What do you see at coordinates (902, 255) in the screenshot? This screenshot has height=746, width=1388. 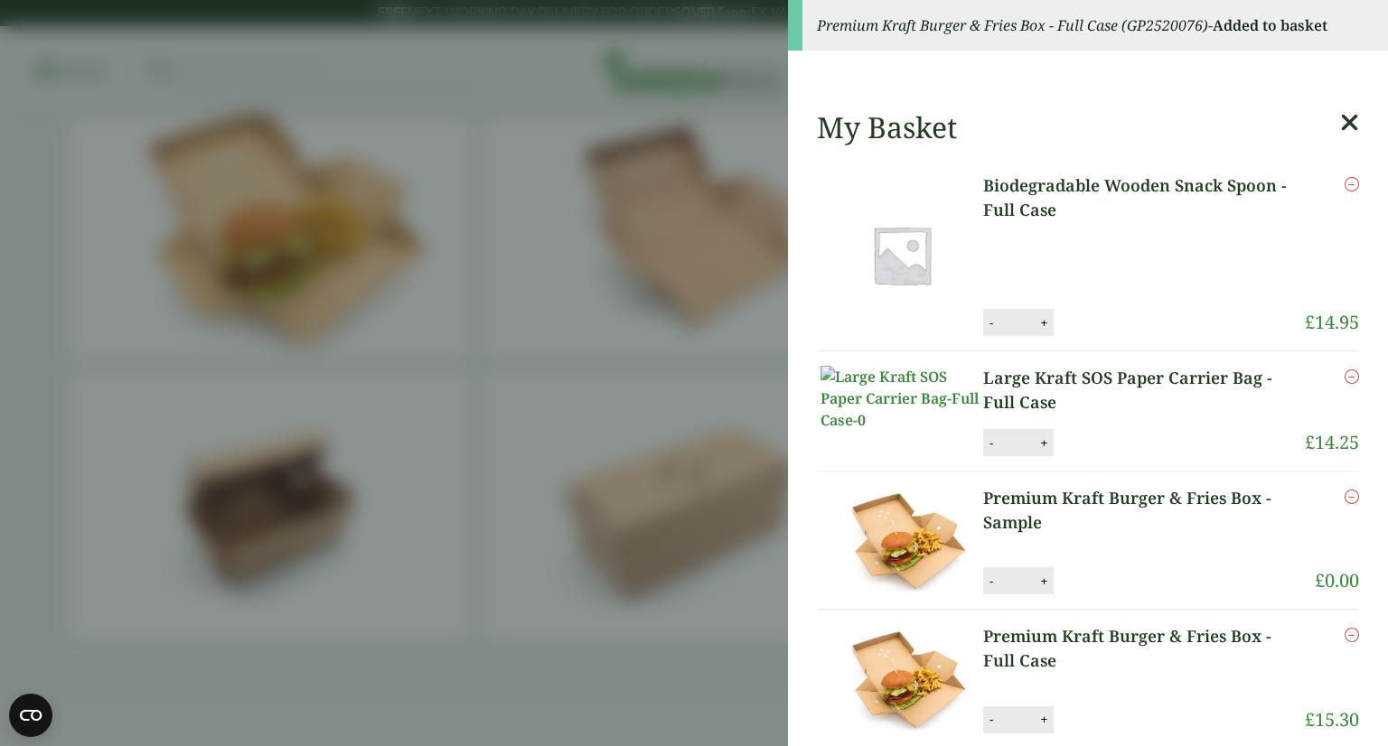 I see `img: Placeholder` at bounding box center [902, 255].